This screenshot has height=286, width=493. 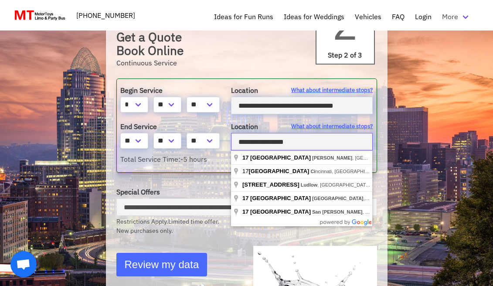 I want to click on p: Continuous Service, so click(x=247, y=63).